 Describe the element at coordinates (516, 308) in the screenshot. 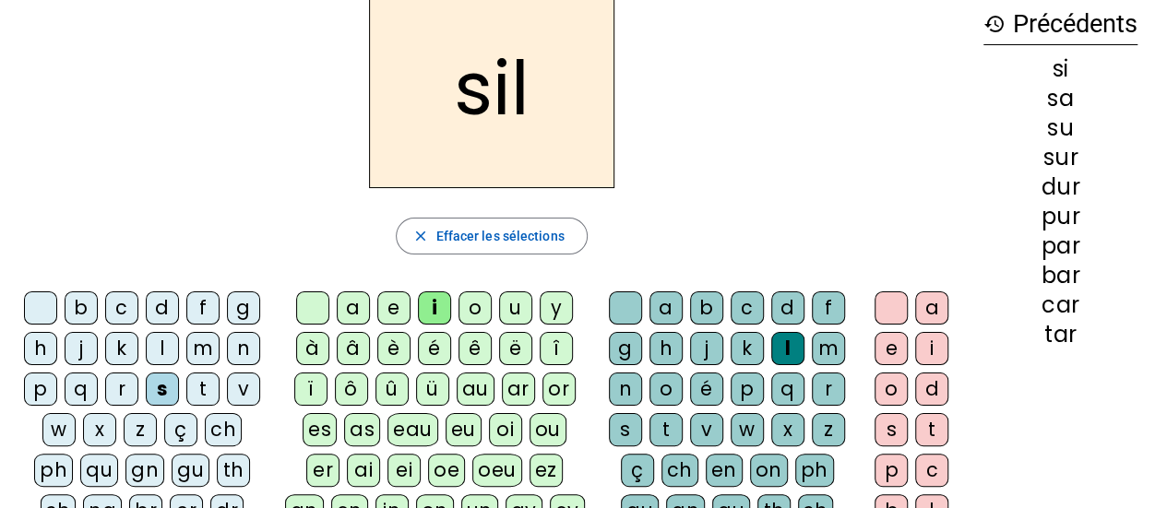

I see `div: u` at that location.